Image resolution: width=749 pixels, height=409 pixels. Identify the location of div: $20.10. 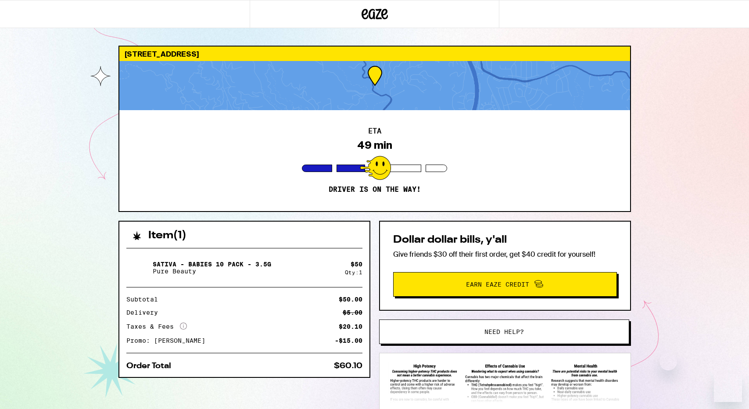
(350, 326).